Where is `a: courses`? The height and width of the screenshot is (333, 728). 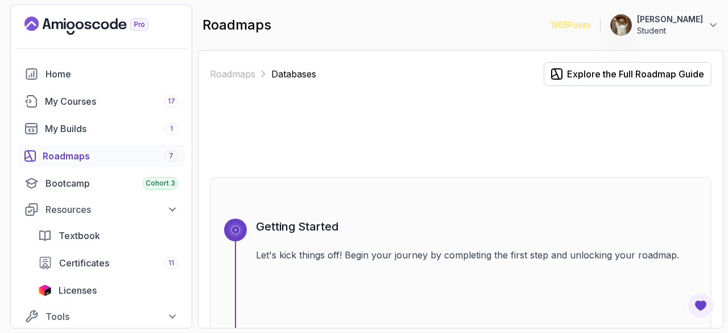 a: courses is located at coordinates (101, 101).